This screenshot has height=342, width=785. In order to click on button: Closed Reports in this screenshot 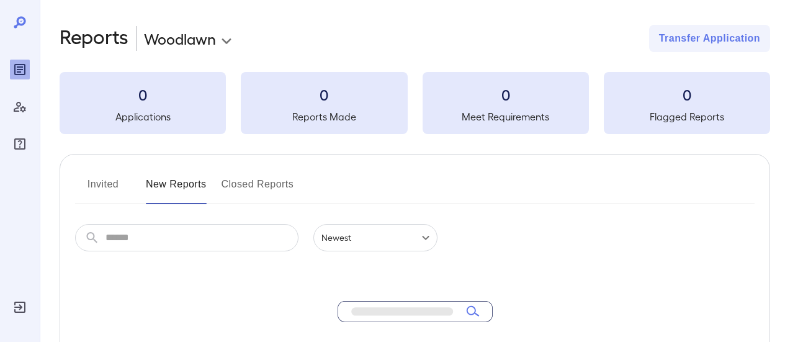, I will do `click(258, 189)`.